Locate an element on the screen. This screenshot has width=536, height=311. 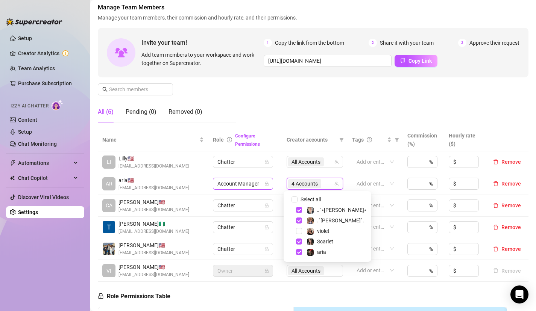
a: Configure Permissions is located at coordinates (248, 140).